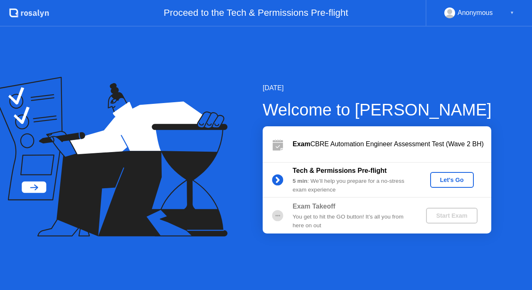  I want to click on button: Let's Go, so click(452, 180).